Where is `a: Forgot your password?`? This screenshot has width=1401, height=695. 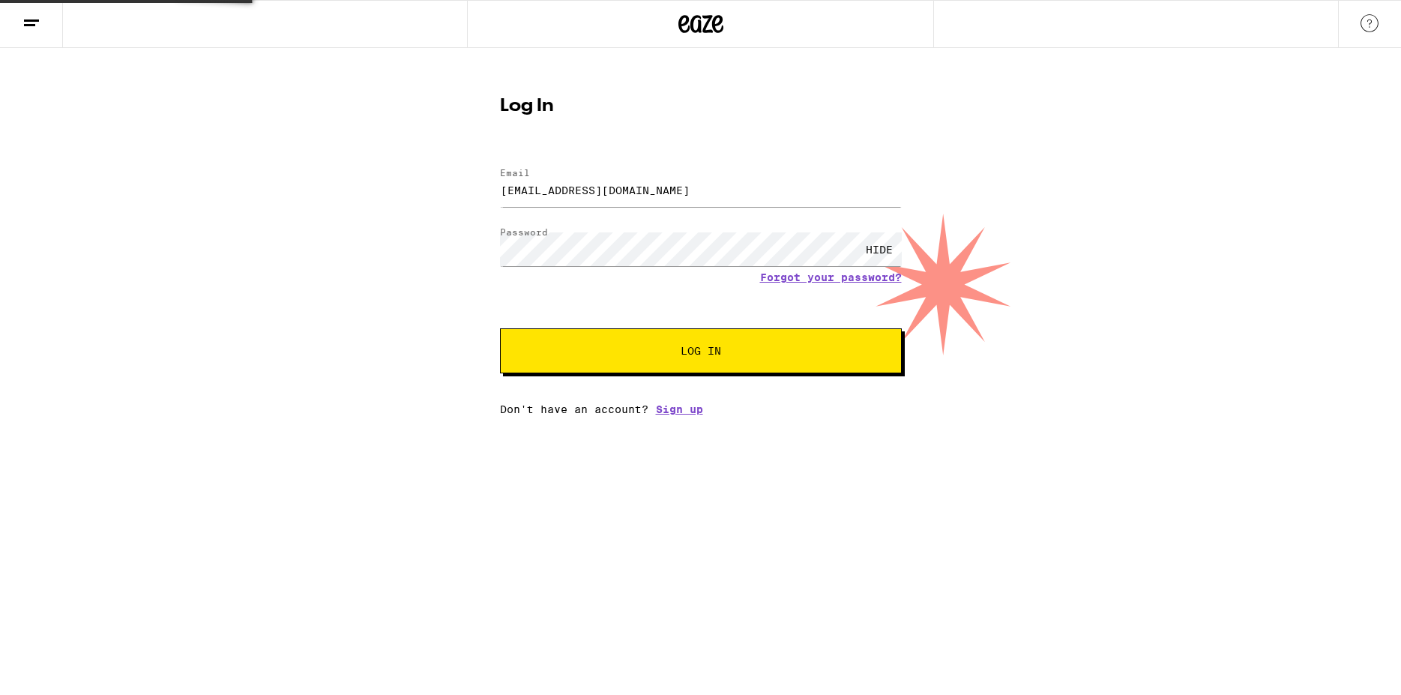
a: Forgot your password? is located at coordinates (831, 277).